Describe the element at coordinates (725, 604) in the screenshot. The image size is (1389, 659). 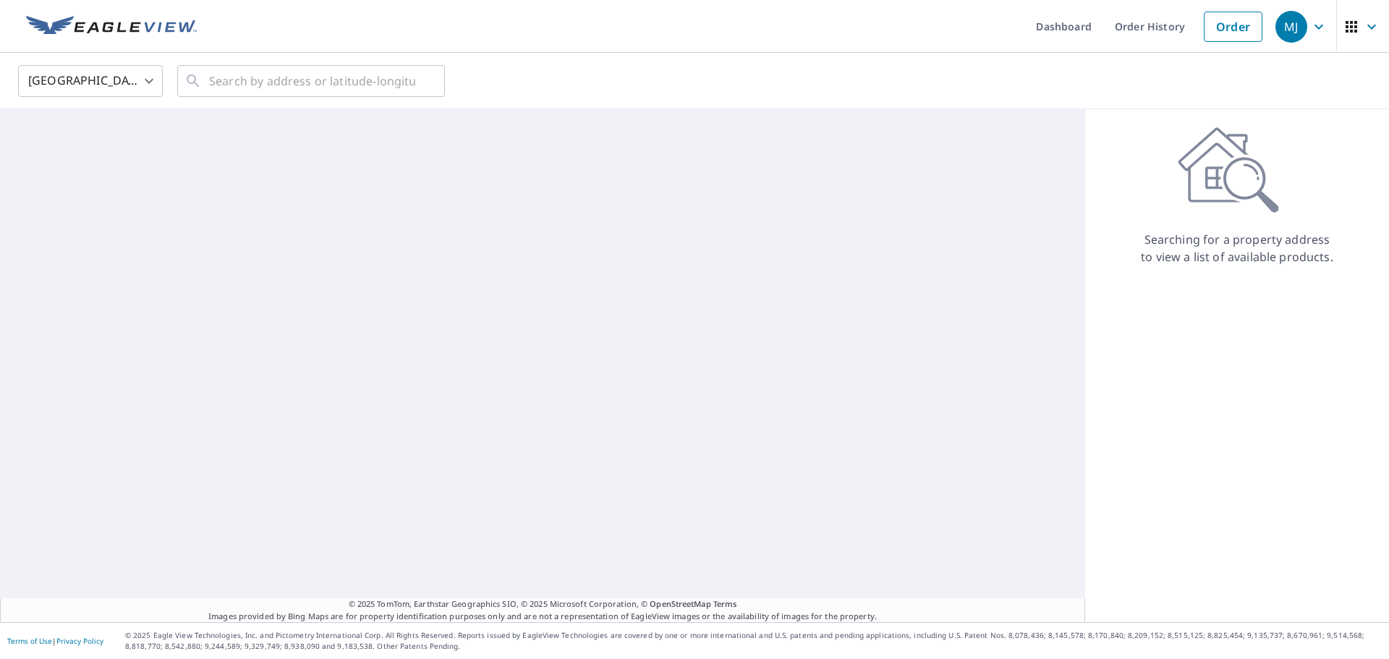
I see `a: Terms` at that location.